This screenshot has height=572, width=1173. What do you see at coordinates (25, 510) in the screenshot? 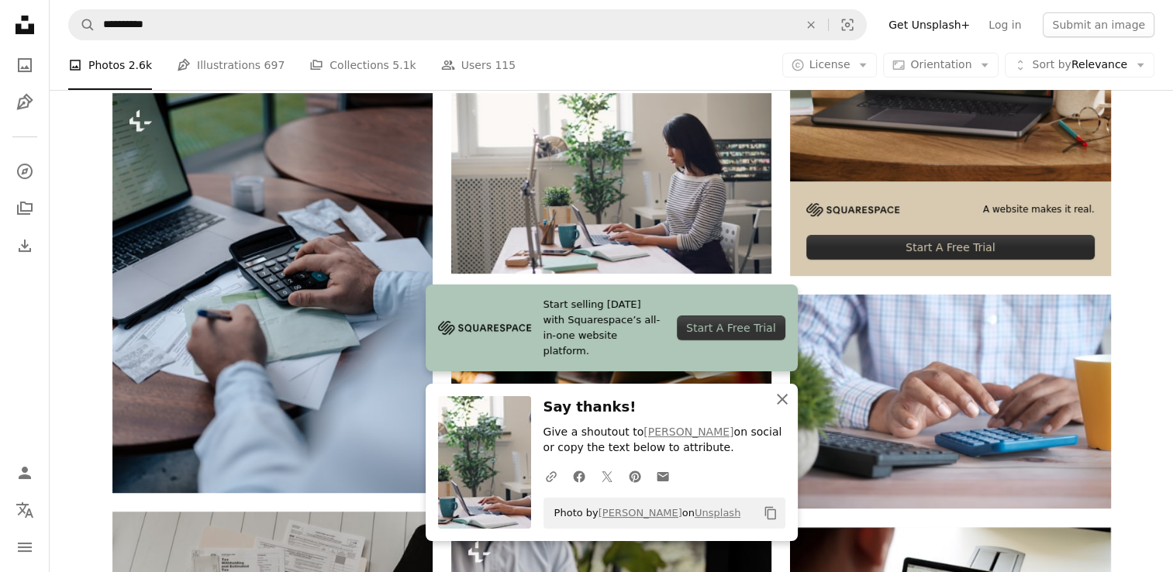
I see `button: Language` at bounding box center [25, 510].